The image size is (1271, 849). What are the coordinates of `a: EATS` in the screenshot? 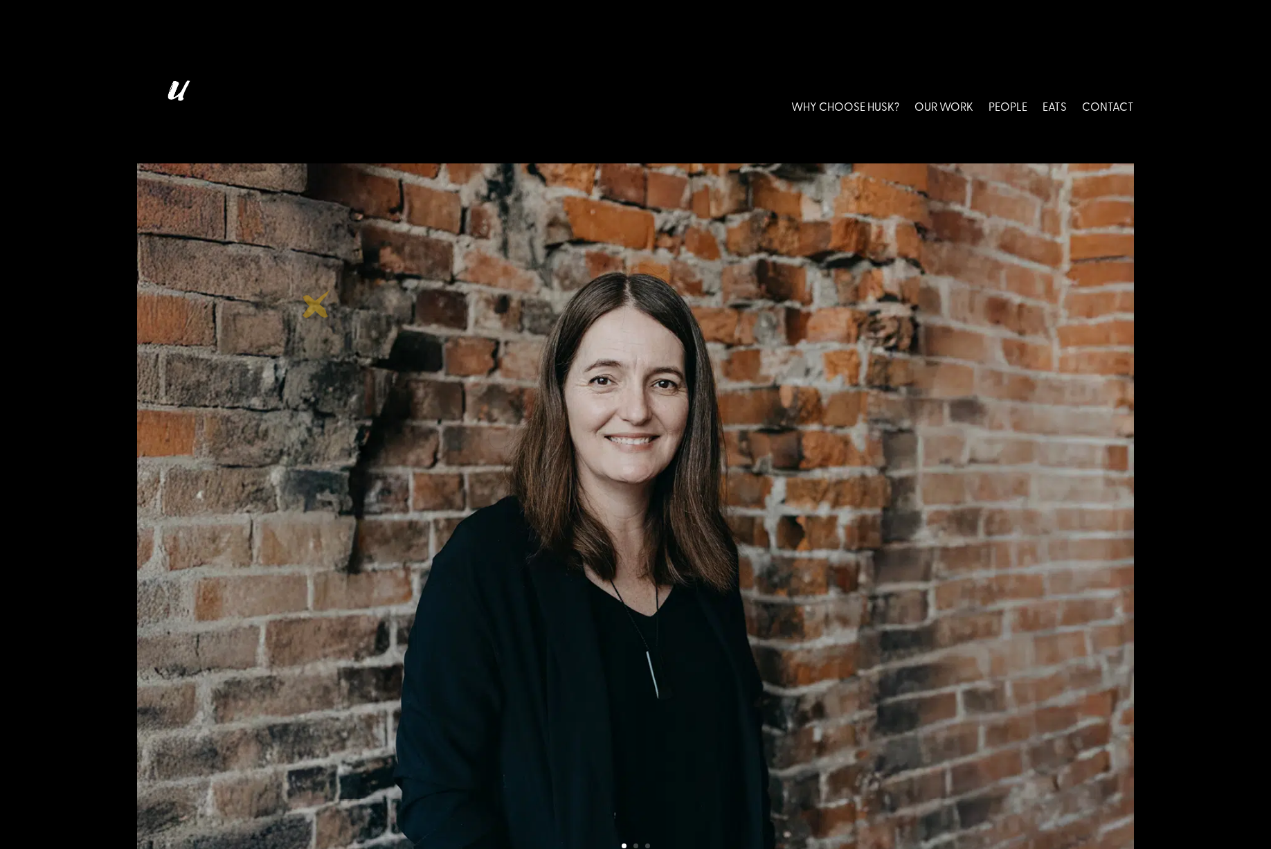 It's located at (1054, 105).